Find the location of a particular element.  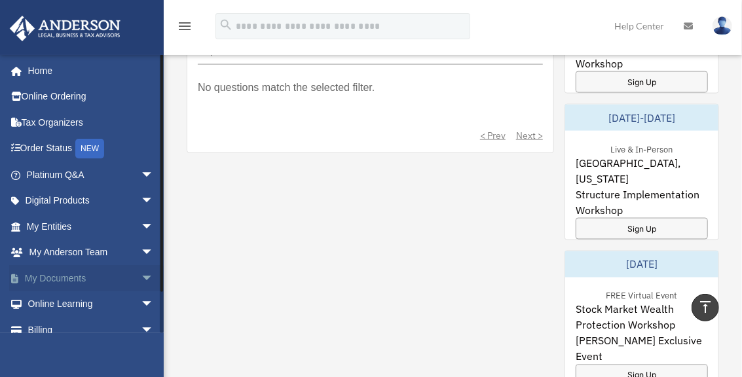

p: No questions match the selected filter. is located at coordinates (286, 88).